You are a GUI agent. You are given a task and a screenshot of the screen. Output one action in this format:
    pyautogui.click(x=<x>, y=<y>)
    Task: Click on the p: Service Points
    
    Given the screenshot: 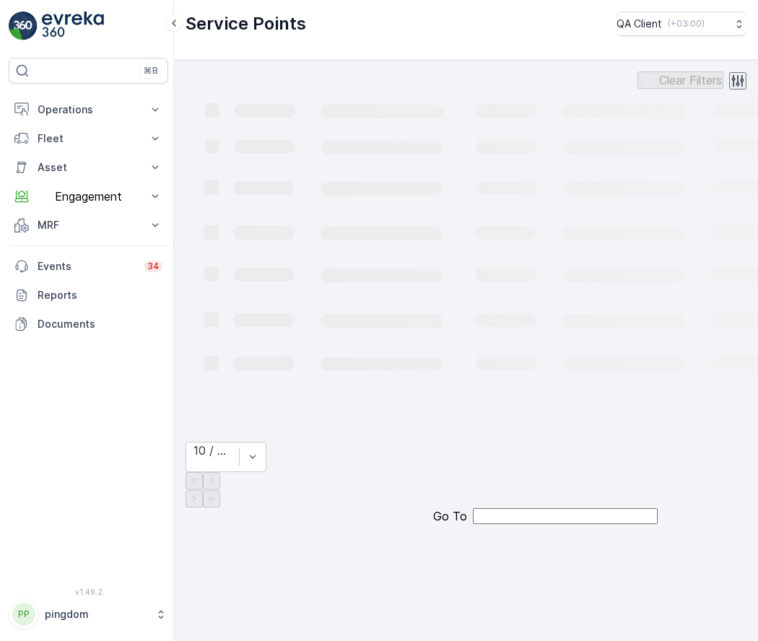 What is the action you would take?
    pyautogui.click(x=246, y=24)
    